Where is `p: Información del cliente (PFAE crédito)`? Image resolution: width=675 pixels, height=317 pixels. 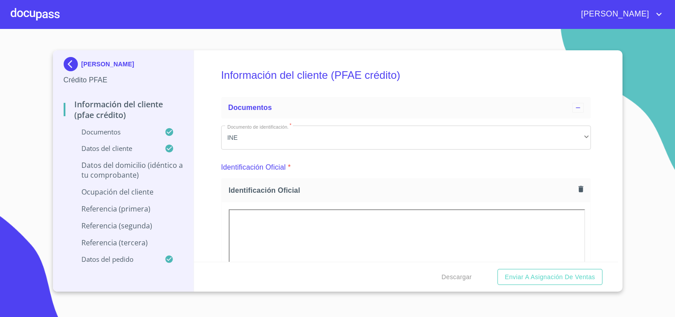 p: Información del cliente (PFAE crédito) is located at coordinates (123, 109).